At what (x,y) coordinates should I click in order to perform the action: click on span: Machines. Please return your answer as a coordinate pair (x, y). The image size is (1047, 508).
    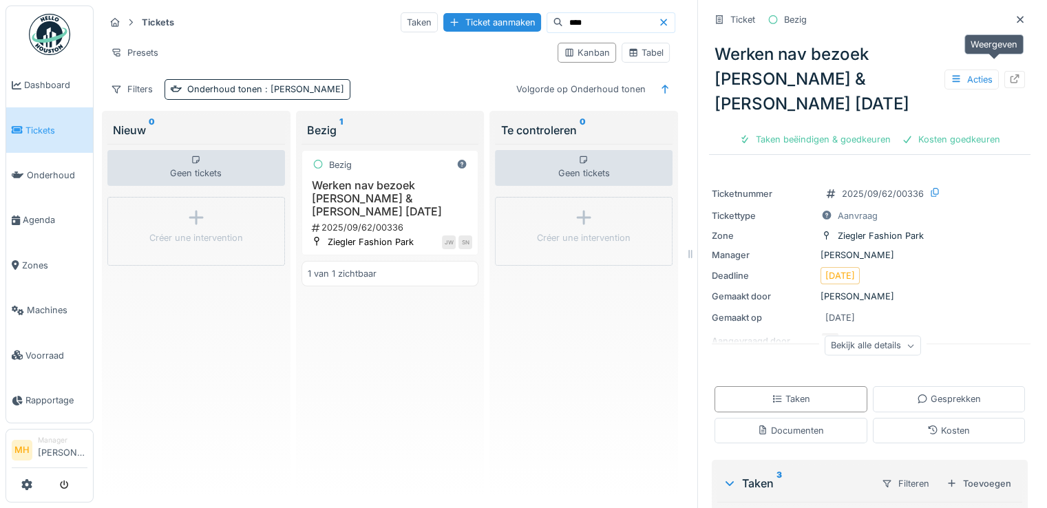
    Looking at the image, I should click on (57, 310).